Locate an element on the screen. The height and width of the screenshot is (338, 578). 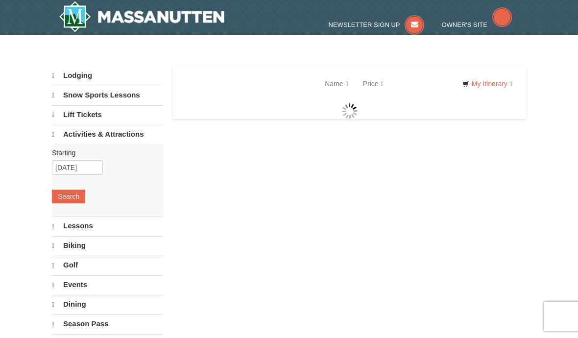
span: Newsletter Sign Up is located at coordinates (365, 25).